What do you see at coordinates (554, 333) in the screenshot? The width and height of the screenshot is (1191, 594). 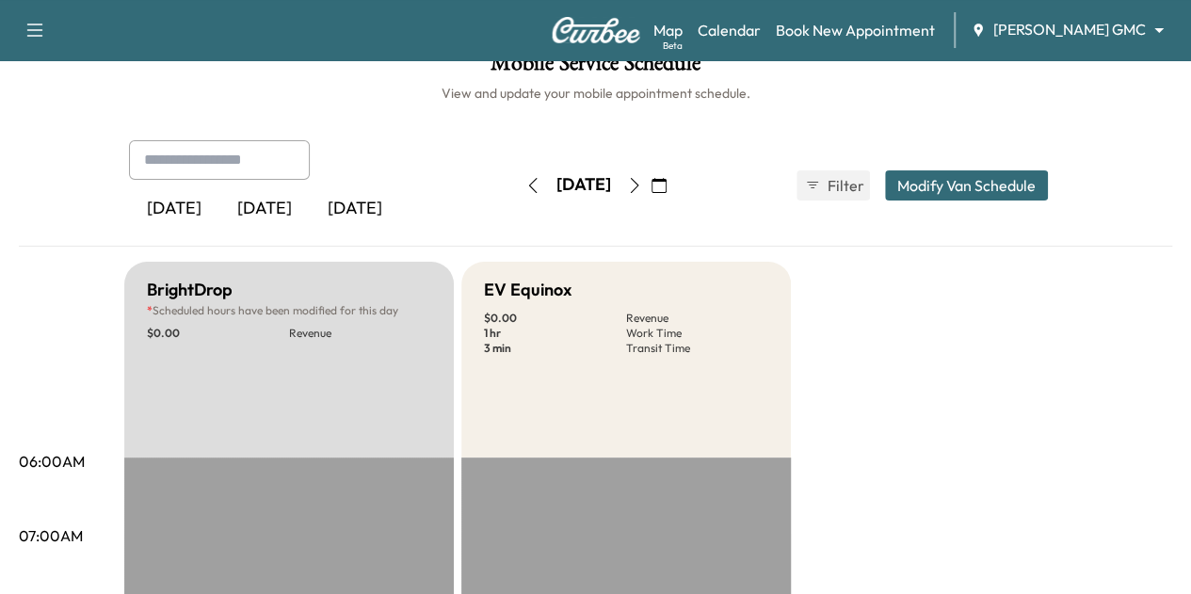 I see `p: 1 hr` at bounding box center [554, 333].